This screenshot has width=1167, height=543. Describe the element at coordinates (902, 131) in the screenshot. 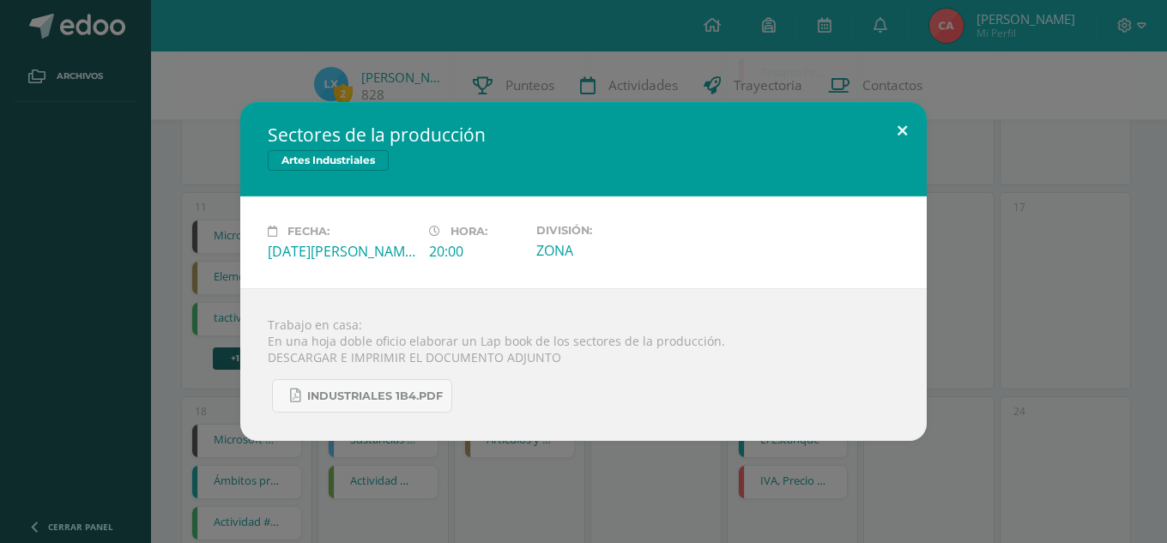

I see `button: Close (Esc)` at that location.